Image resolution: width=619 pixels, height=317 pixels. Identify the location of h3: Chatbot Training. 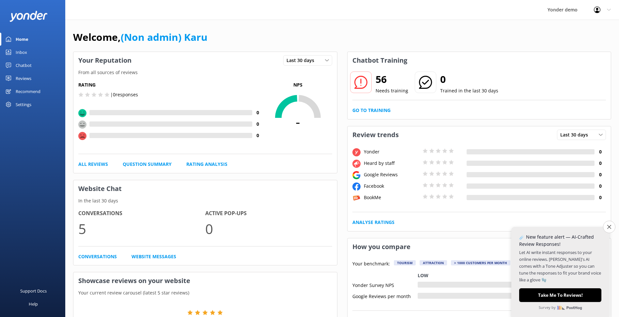
(380, 60).